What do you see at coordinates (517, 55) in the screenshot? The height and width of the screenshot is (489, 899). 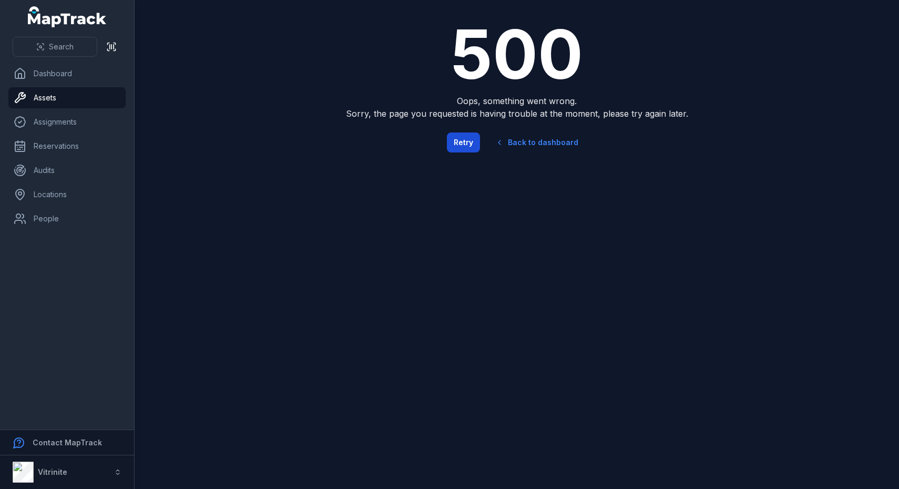 I see `h1: 500` at bounding box center [517, 55].